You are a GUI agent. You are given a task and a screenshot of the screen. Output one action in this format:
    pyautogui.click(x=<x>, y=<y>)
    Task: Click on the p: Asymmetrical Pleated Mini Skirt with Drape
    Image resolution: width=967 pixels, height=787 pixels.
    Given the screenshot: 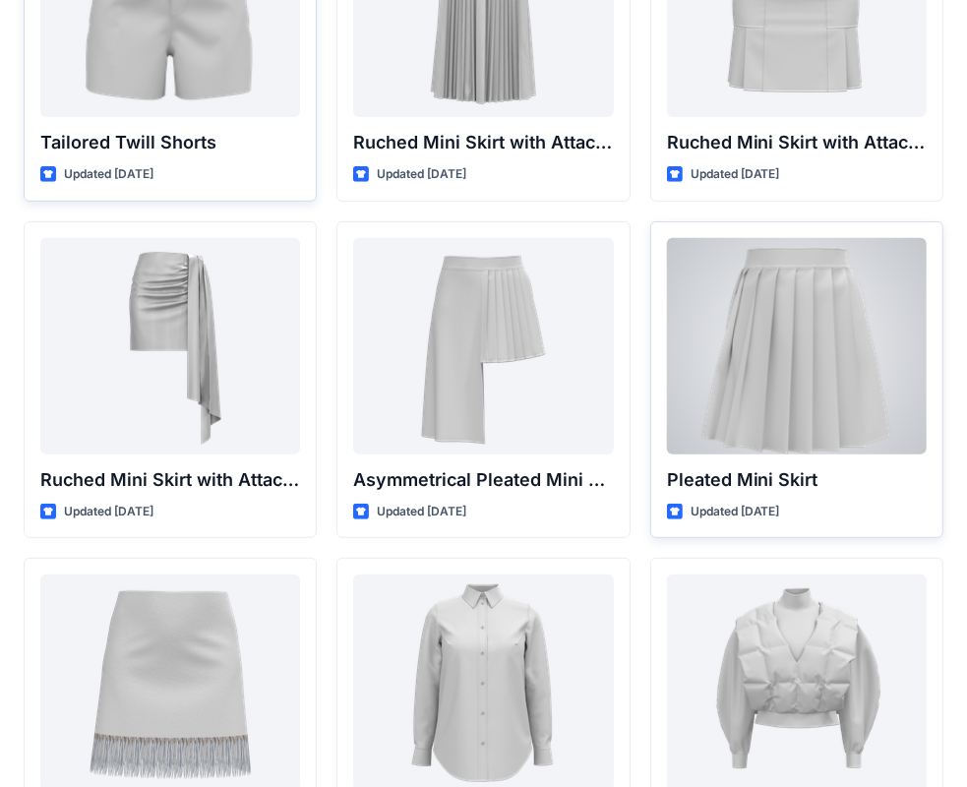 What is the action you would take?
    pyautogui.click(x=483, y=480)
    